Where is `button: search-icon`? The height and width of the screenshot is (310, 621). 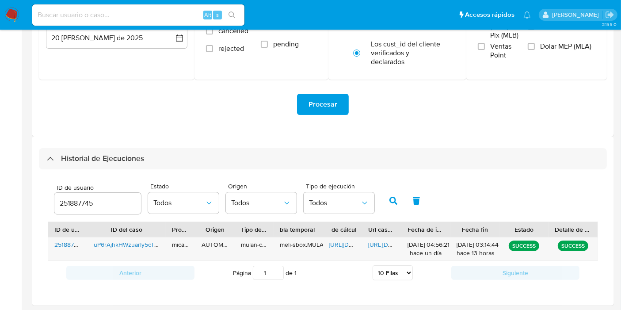
button: search-icon is located at coordinates (231, 15).